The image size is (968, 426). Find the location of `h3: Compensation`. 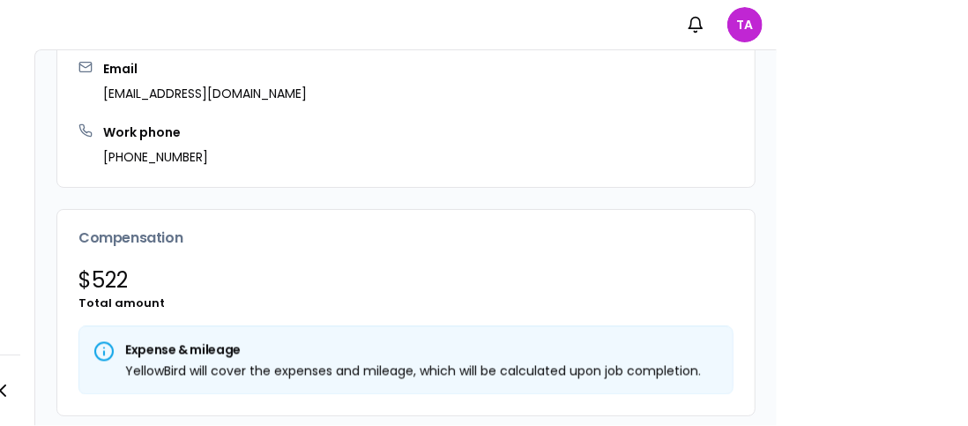

h3: Compensation is located at coordinates (406, 238).